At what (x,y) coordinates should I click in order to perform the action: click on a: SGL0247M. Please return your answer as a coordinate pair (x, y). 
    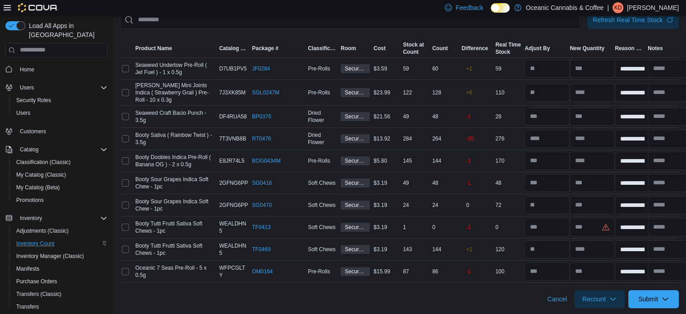
    Looking at the image, I should click on (266, 92).